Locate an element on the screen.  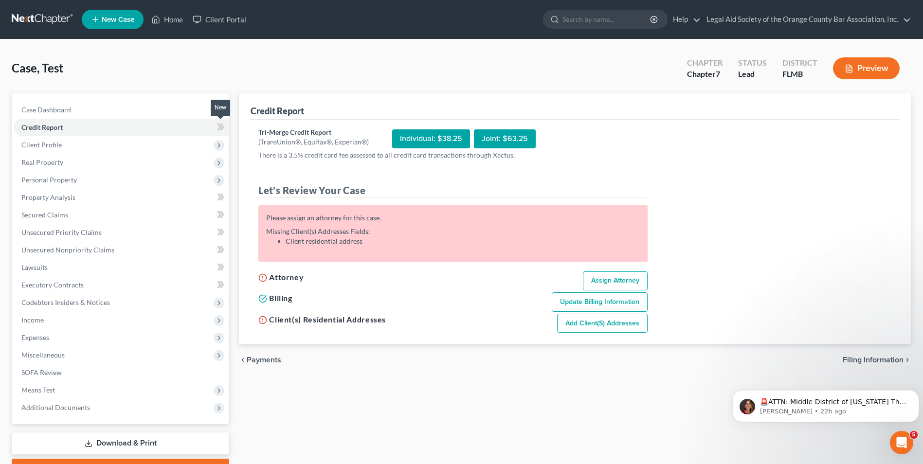
a: Secured Claims is located at coordinates (121, 215).